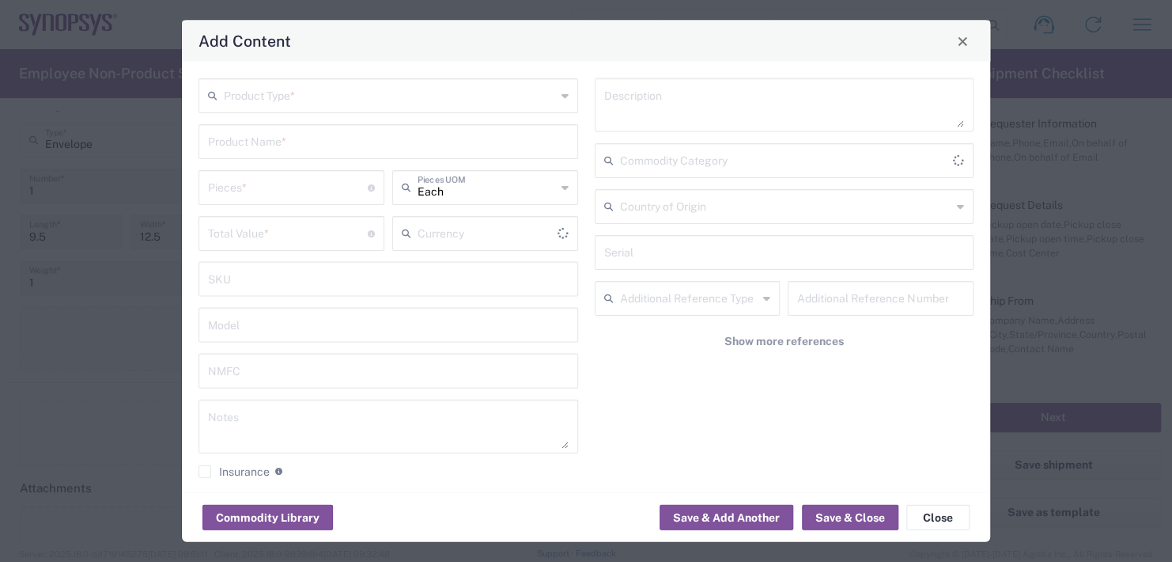 The width and height of the screenshot is (1172, 562). I want to click on h4: Add Content, so click(244, 40).